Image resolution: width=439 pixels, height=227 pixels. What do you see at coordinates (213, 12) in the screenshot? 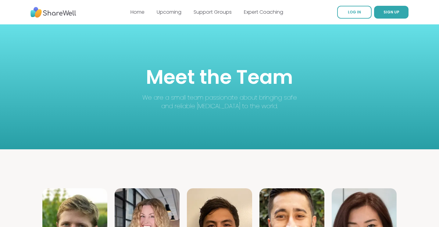
I see `a: Support Groups` at bounding box center [213, 12].